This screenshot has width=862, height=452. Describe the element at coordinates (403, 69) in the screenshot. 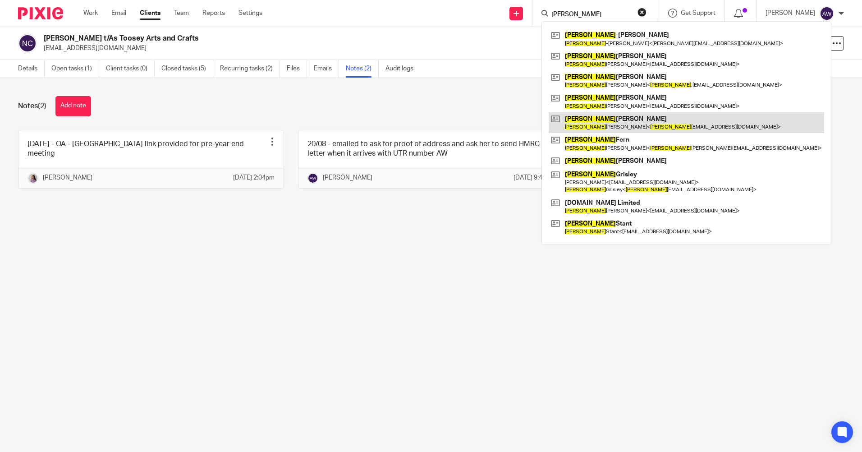

I see `a: Audit logs` at that location.